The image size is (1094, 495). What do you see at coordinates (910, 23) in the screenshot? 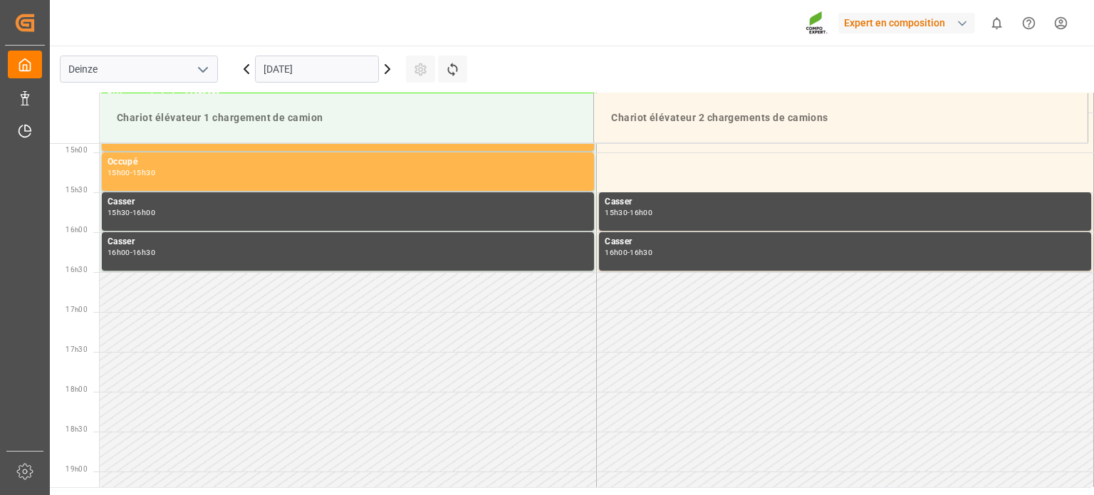
I see `button: Expert en composition` at bounding box center [910, 23].